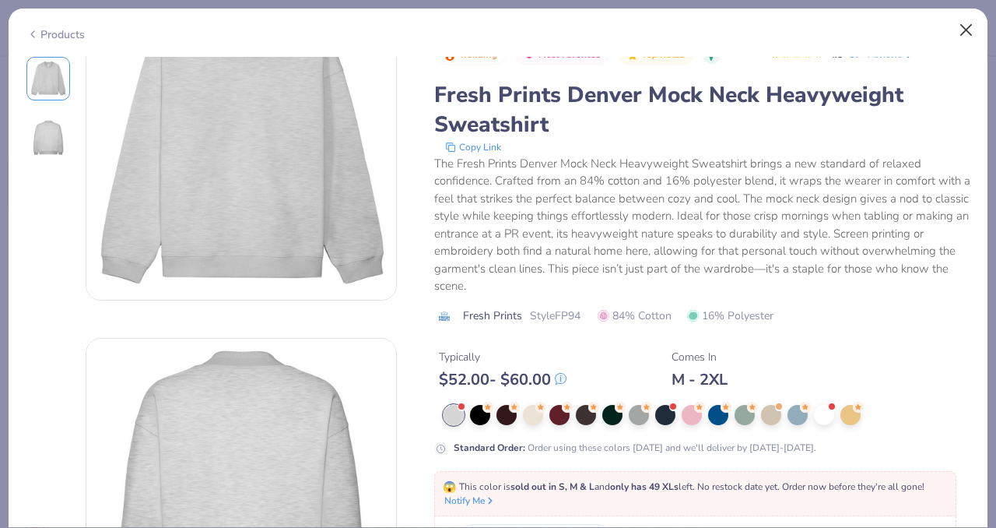  Describe the element at coordinates (683, 486) in the screenshot. I see `span: This color is and left. No restock date yet. Order now before they're all gone!` at that location.